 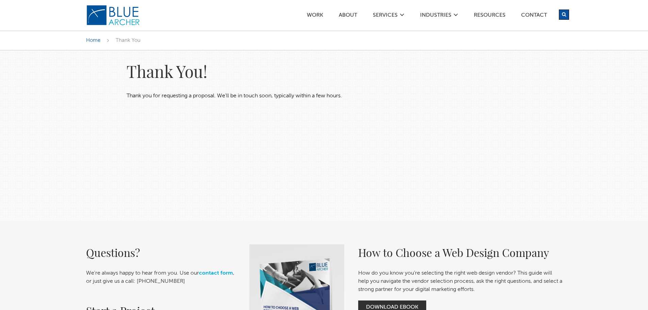 I want to click on img: Blue Archer Logo, so click(x=113, y=15).